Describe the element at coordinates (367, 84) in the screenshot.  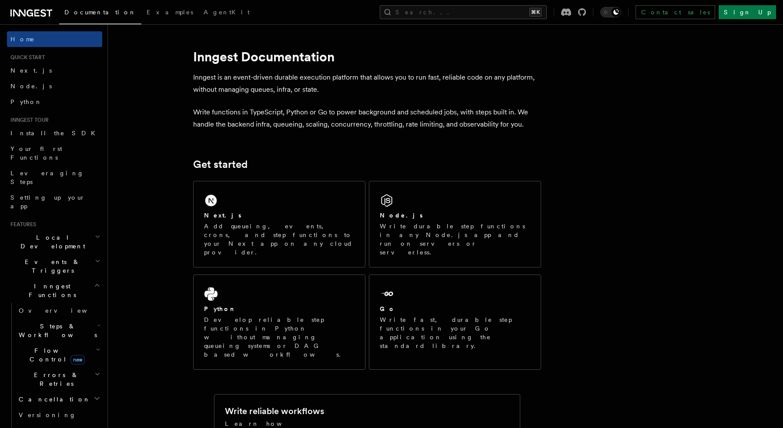
I see `p: Inngest is an event-driven durable execution platform that allows you to run fast, reliable code ...` at that location.